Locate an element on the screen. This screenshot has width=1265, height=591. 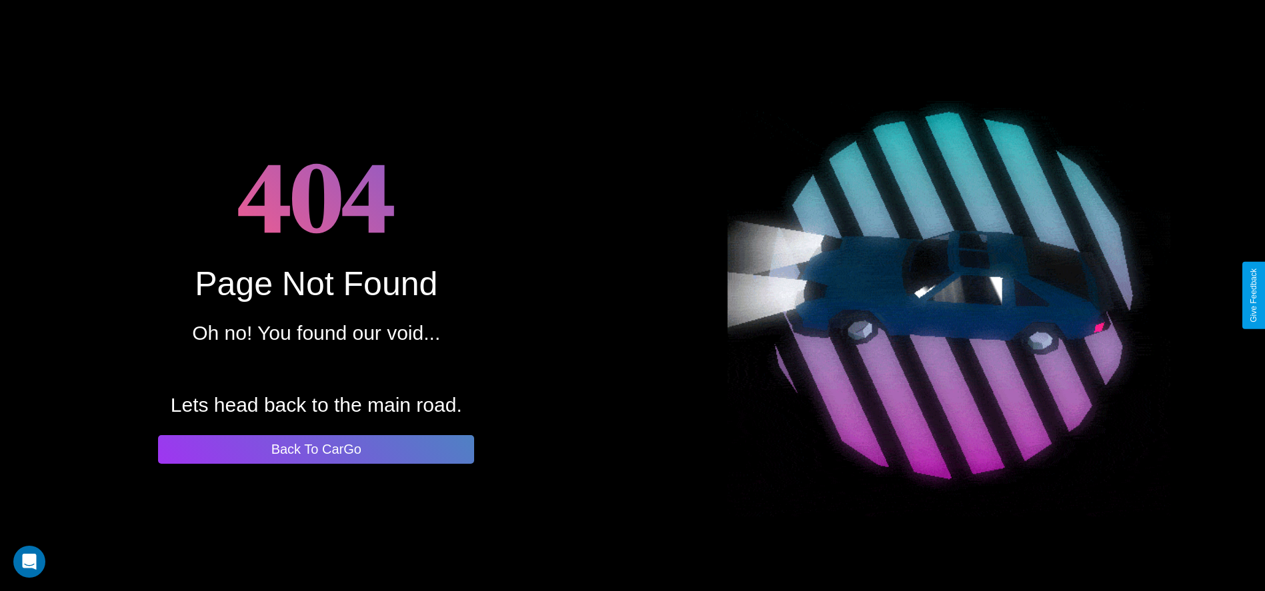
div: Page Not Found is located at coordinates (316, 284).